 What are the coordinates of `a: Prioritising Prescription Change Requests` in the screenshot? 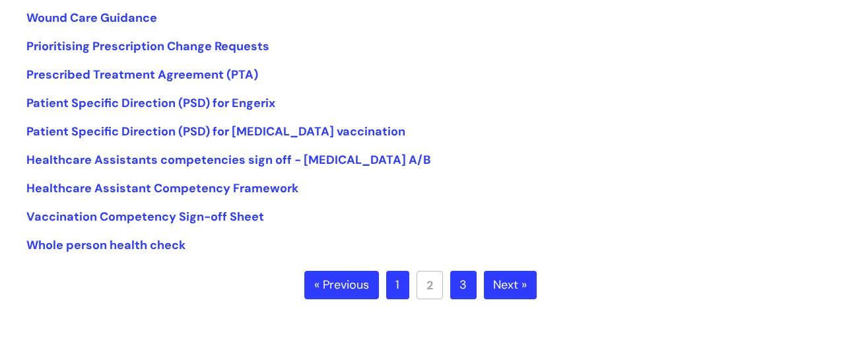 It's located at (148, 46).